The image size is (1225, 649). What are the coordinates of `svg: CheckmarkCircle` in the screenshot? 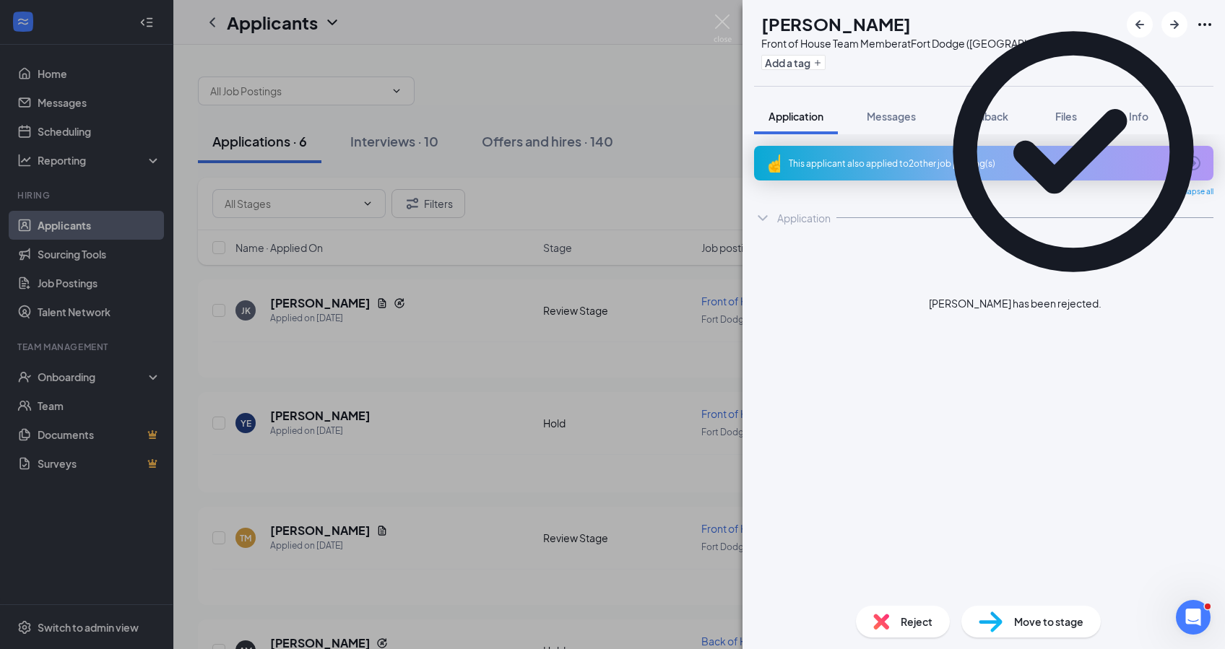 It's located at (1073, 152).